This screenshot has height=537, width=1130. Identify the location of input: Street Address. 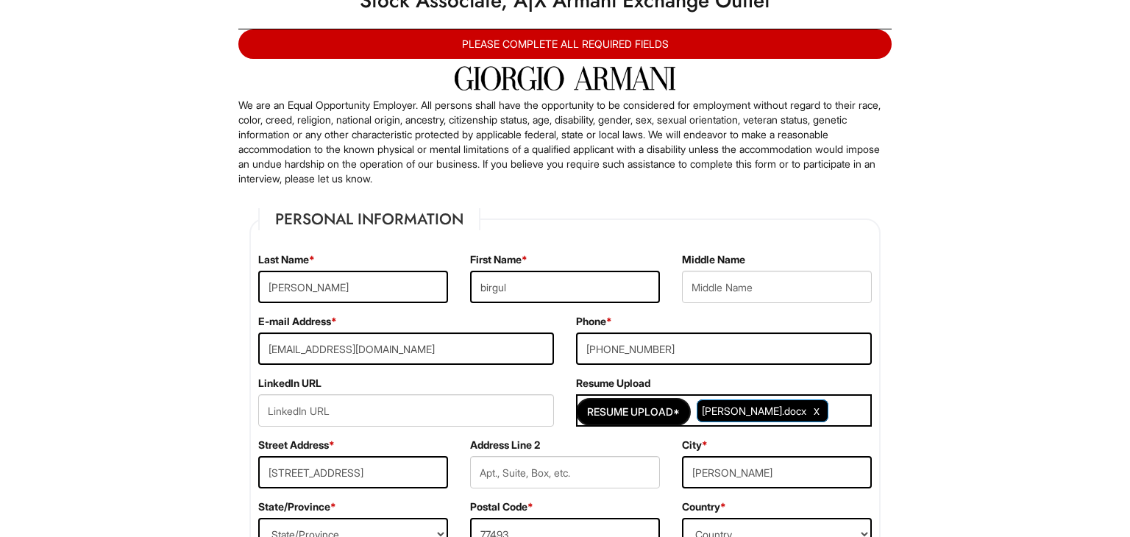
(353, 472).